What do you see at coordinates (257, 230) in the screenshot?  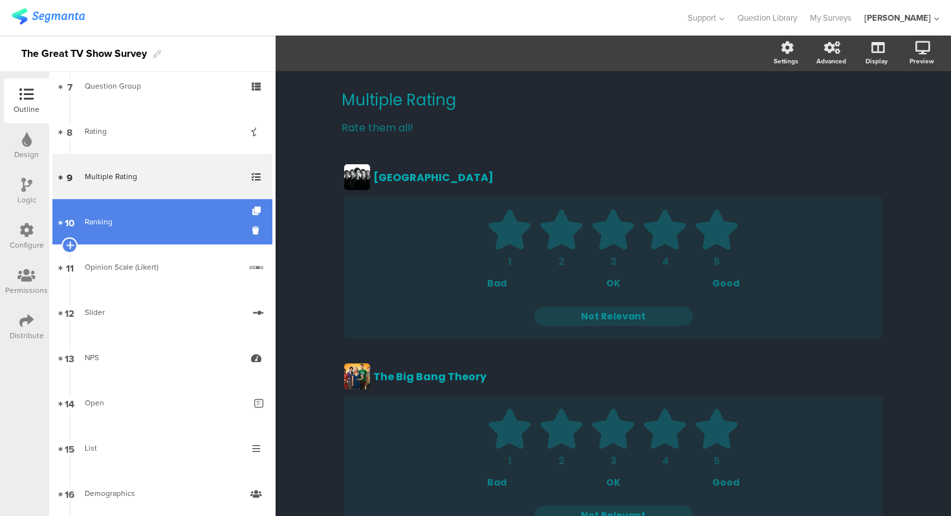 I see `i: Delete` at bounding box center [257, 230].